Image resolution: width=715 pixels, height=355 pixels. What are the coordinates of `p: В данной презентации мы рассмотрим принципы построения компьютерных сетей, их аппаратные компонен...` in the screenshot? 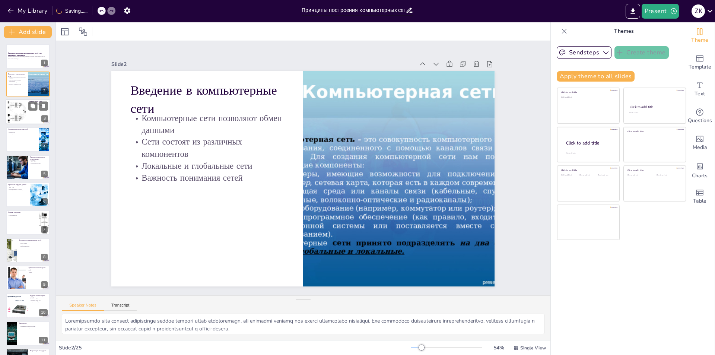 It's located at (28, 57).